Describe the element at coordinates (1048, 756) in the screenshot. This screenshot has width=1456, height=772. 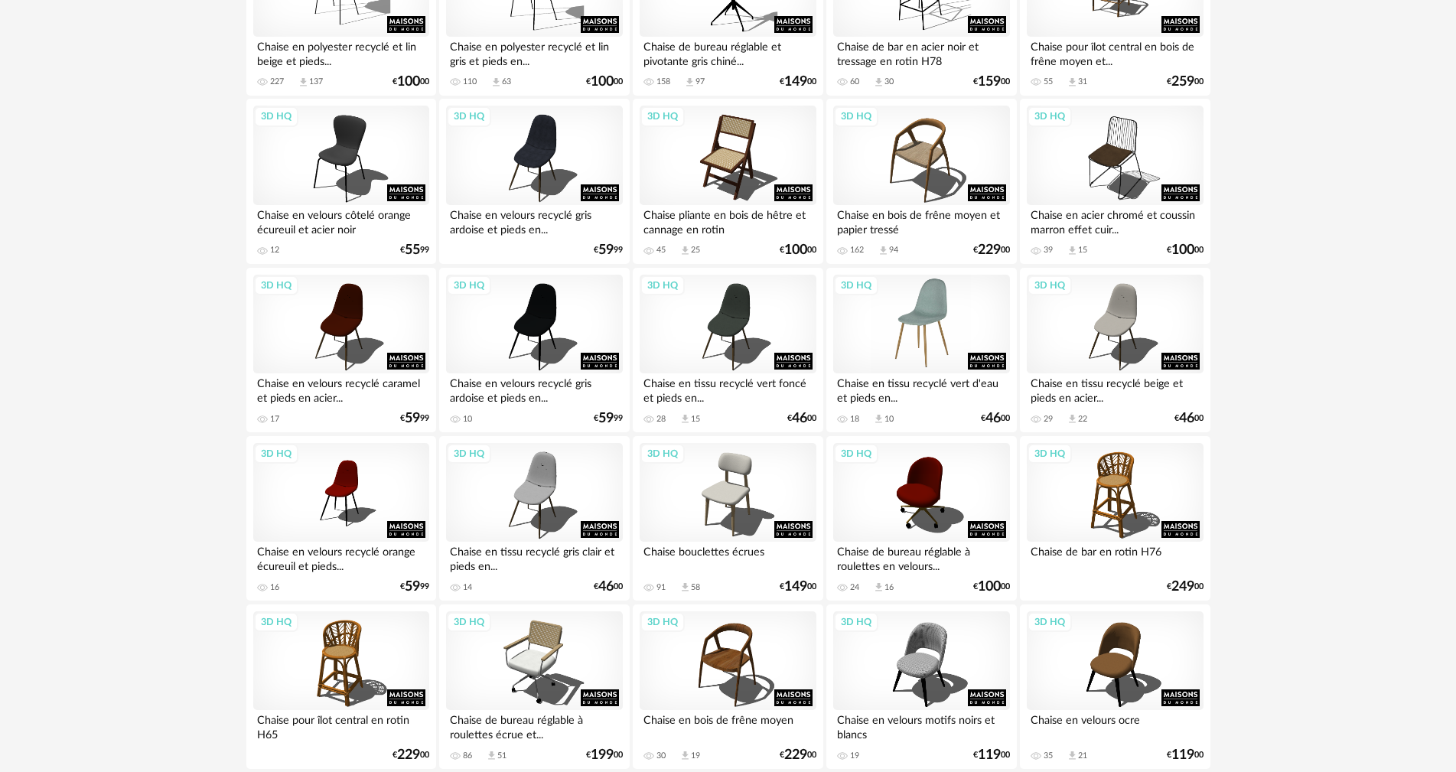
I see `div: 35` at that location.